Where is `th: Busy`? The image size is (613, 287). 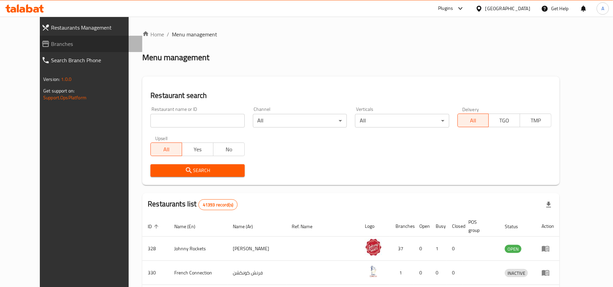 th: Busy is located at coordinates (438, 226).